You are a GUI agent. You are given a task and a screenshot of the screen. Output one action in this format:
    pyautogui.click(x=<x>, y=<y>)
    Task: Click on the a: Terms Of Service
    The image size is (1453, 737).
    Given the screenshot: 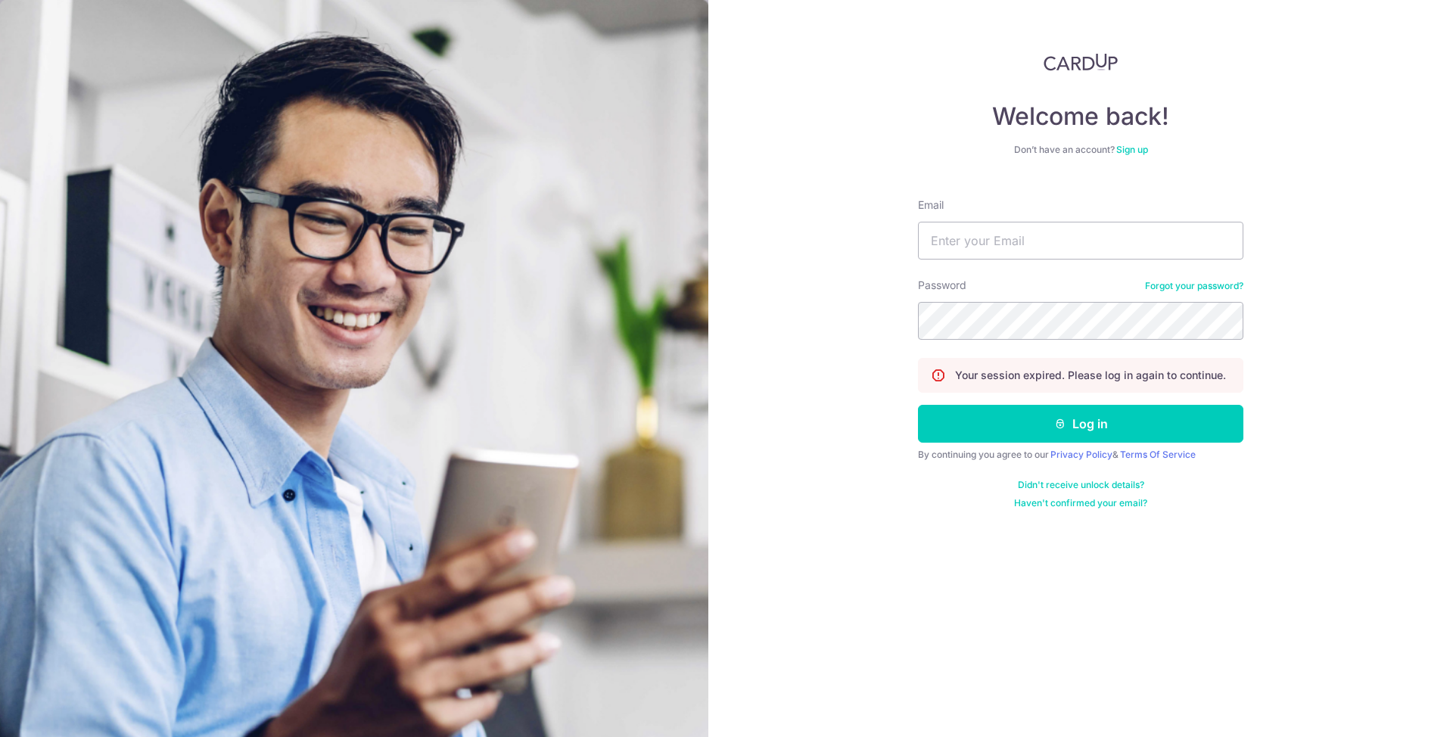 What is the action you would take?
    pyautogui.click(x=1158, y=454)
    